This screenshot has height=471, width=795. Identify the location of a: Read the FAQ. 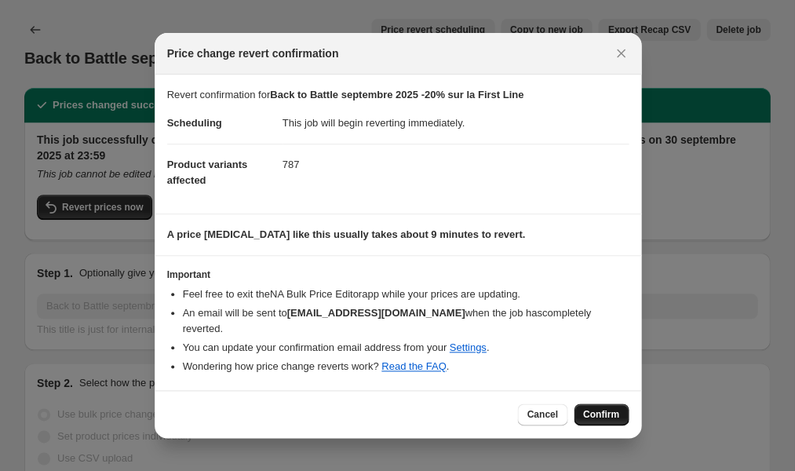
(413, 366).